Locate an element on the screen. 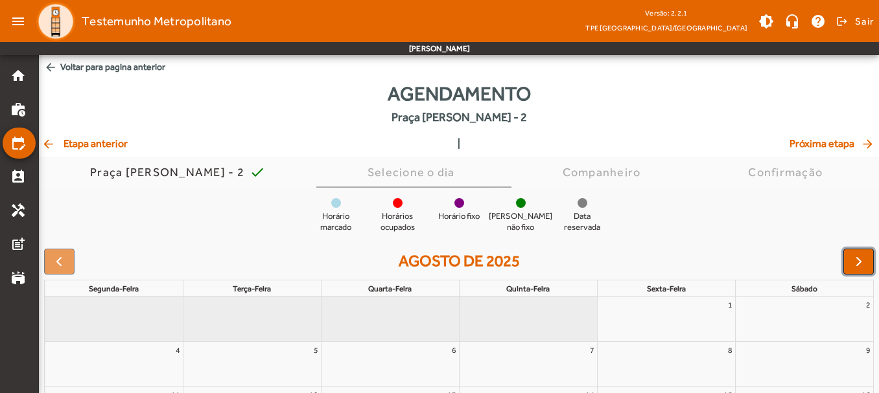  button: Sair is located at coordinates (854, 21).